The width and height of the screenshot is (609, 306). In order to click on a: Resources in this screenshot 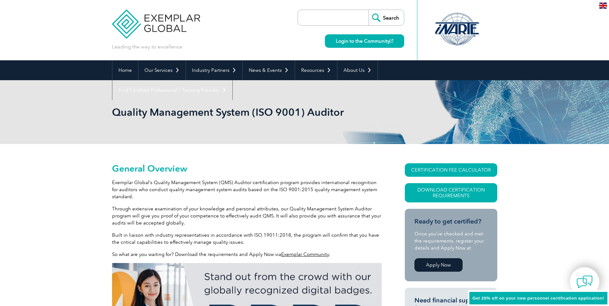, I will do `click(316, 70)`.